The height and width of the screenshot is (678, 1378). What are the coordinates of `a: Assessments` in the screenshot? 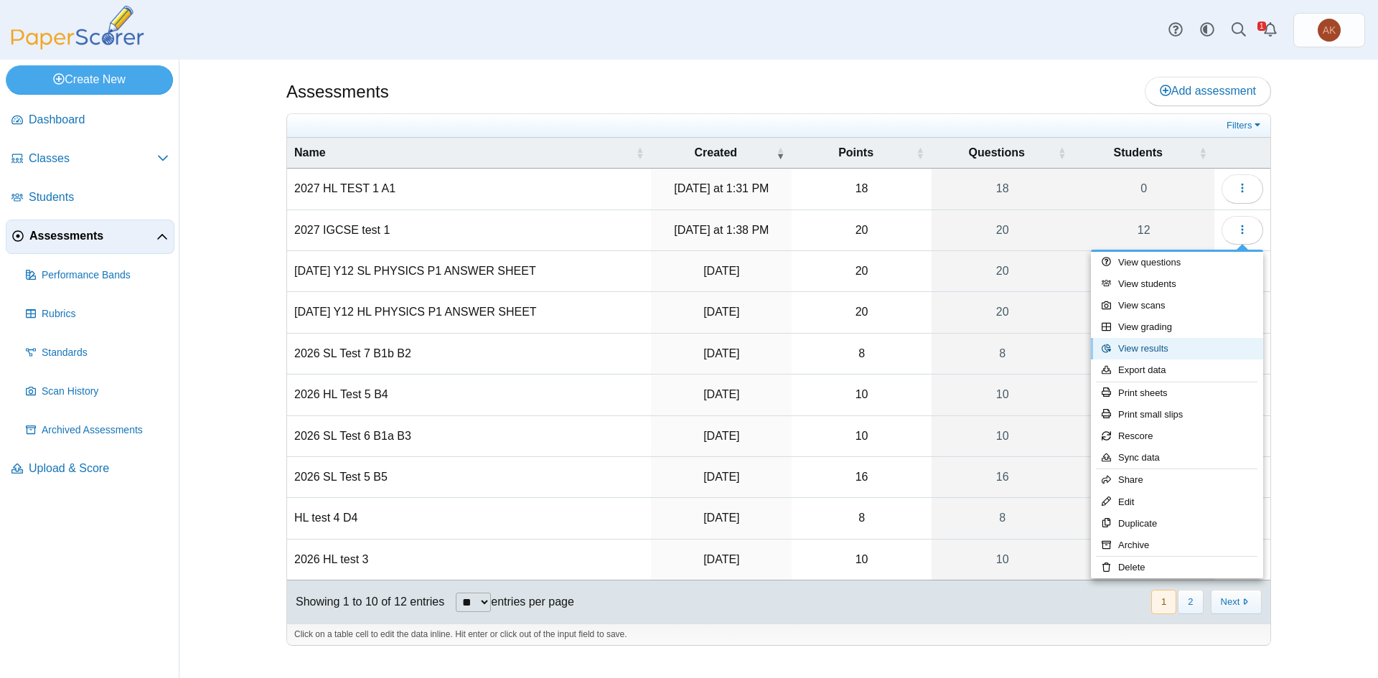 It's located at (90, 237).